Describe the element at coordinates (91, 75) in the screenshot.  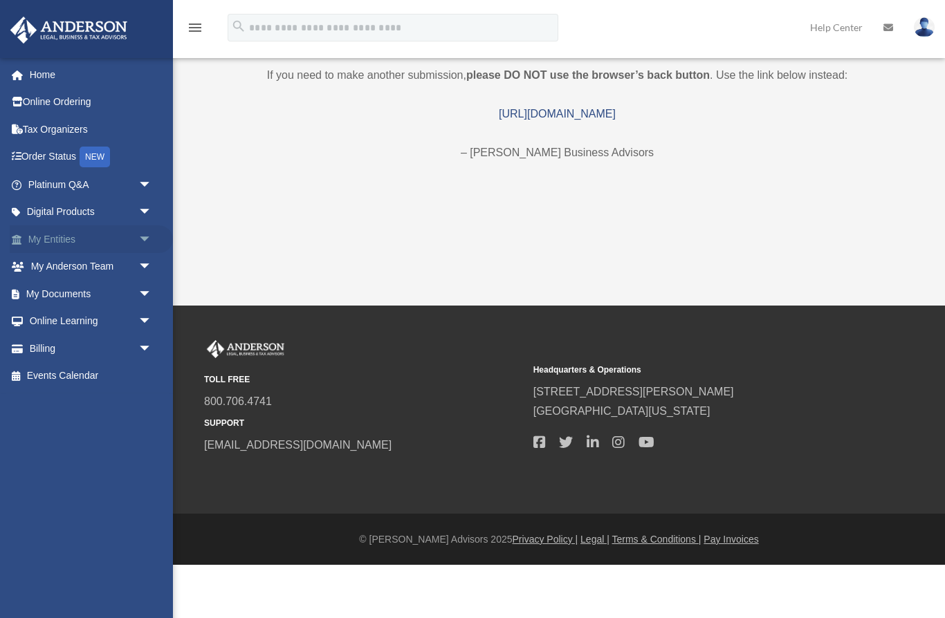
I see `a: Home` at that location.